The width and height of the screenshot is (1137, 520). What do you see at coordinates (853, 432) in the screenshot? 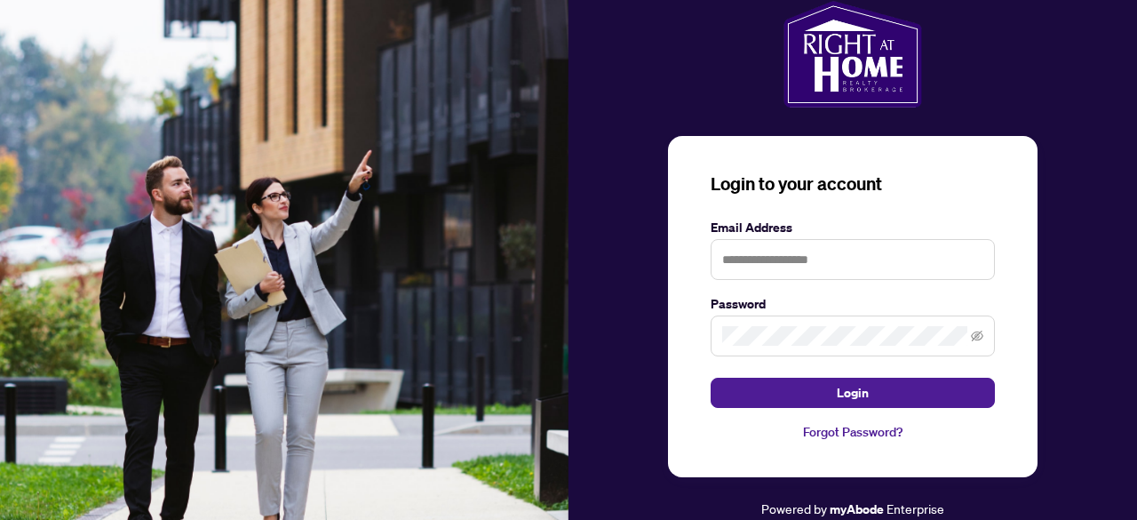
I see `a: Forgot Password?` at bounding box center [853, 432].